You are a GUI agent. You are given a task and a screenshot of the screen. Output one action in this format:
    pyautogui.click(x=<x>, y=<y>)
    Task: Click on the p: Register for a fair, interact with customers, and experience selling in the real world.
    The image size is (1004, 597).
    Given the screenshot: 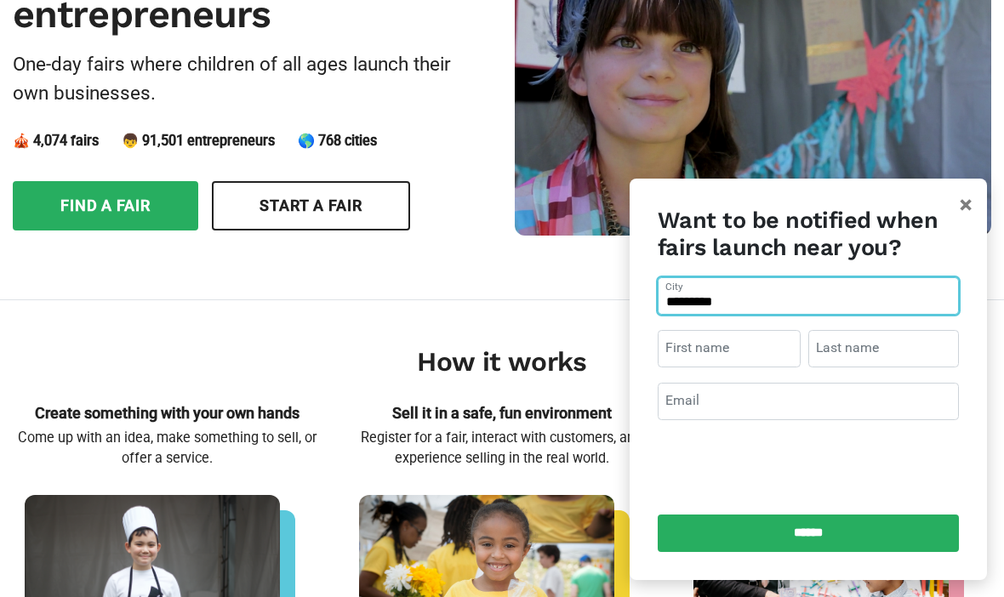 What is the action you would take?
    pyautogui.click(x=501, y=448)
    